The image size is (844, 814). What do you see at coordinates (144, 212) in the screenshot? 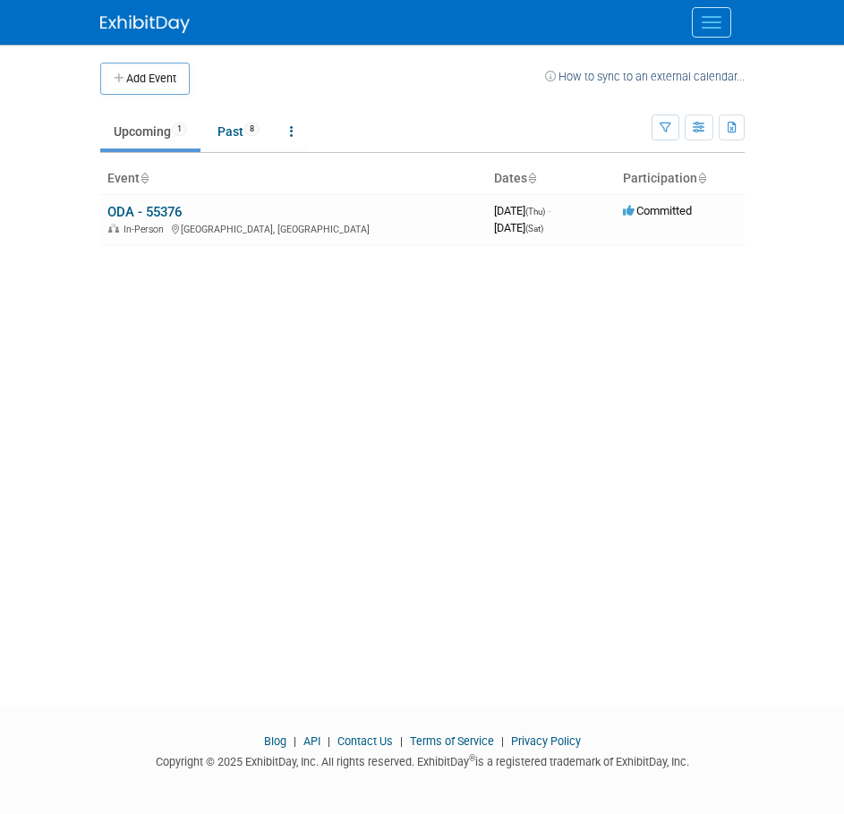
I see `a: ODA - 55376` at bounding box center [144, 212].